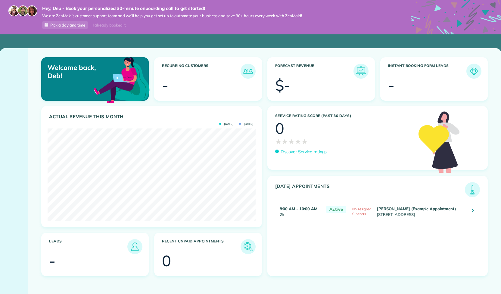 The image size is (501, 294). I want to click on a: Pick a day and time, so click(65, 25).